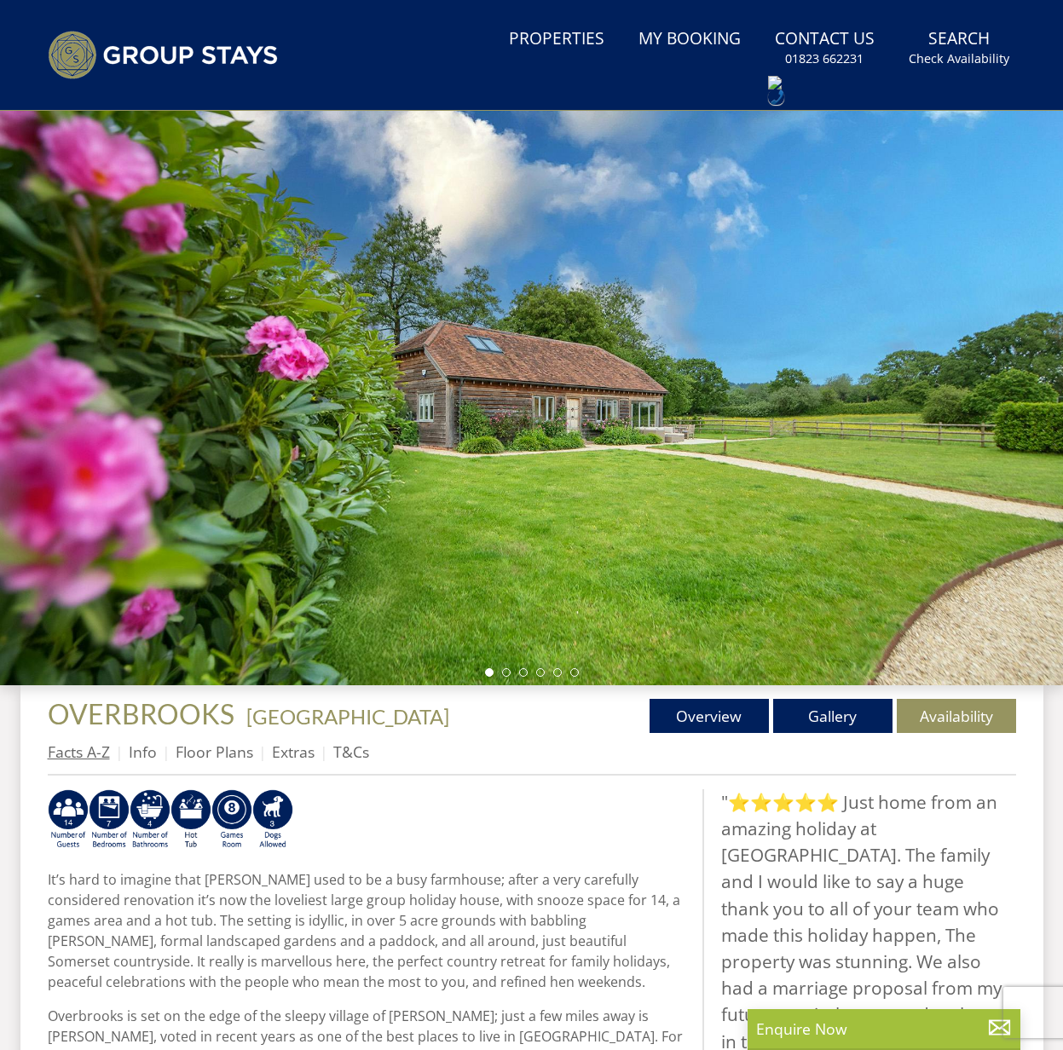 The width and height of the screenshot is (1063, 1050). Describe the element at coordinates (143, 714) in the screenshot. I see `a: OVERBROOKS` at that location.